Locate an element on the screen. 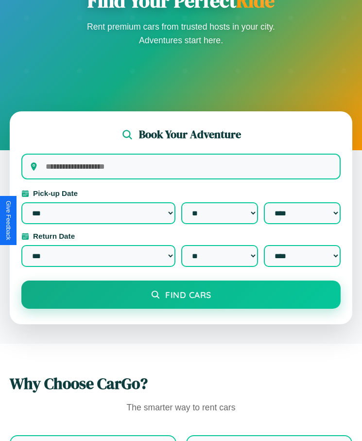 The width and height of the screenshot is (362, 441). h2: Book Your Adventure is located at coordinates (190, 134).